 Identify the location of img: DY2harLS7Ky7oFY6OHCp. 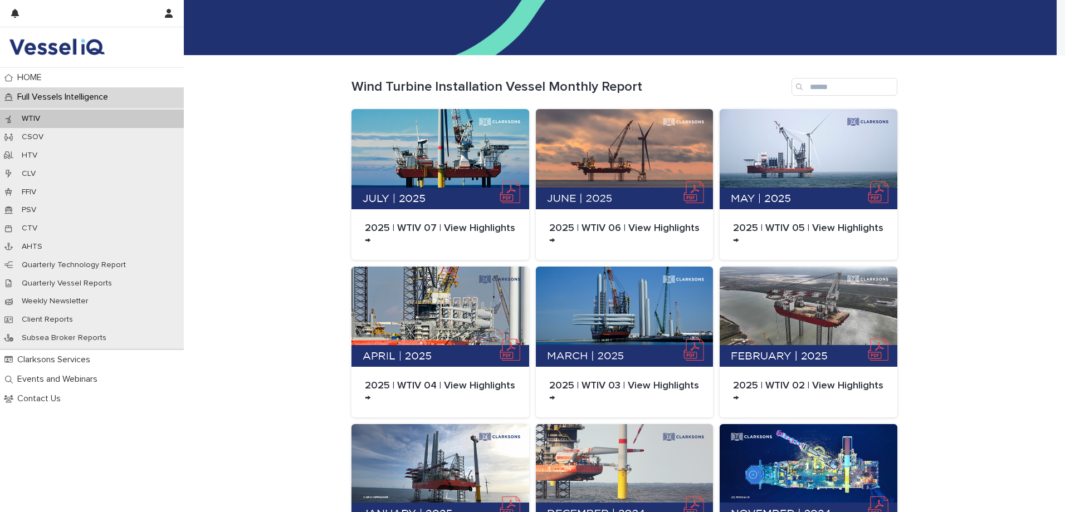
(57, 47).